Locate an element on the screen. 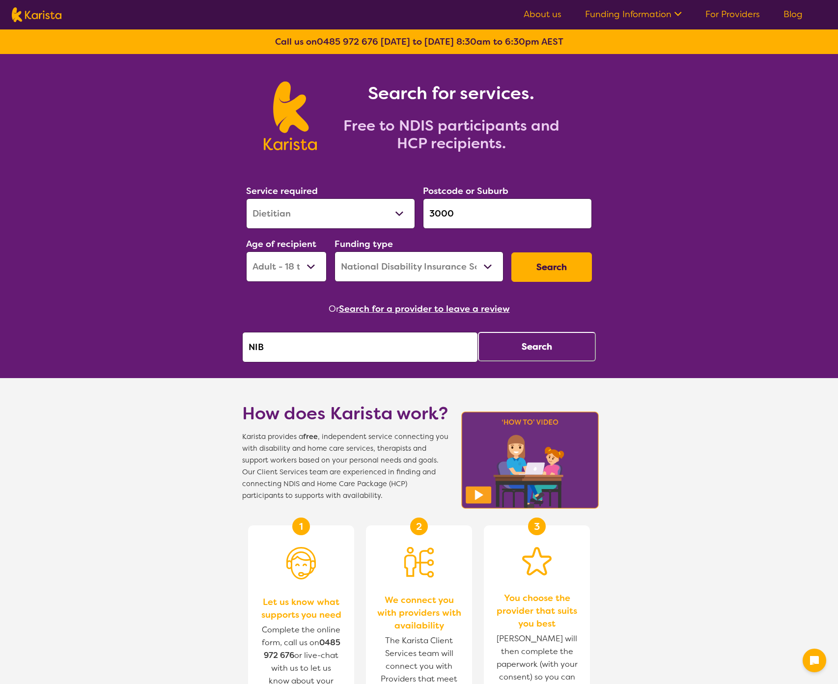  input: Type provider name here is located at coordinates (360, 347).